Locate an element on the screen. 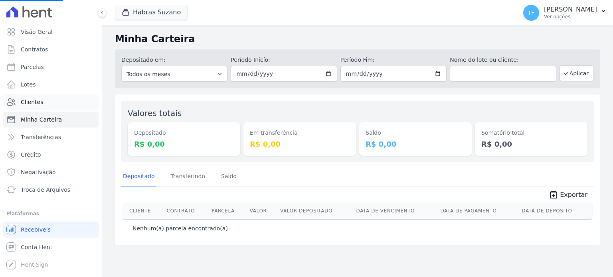  a: Recebíveis is located at coordinates (51, 230).